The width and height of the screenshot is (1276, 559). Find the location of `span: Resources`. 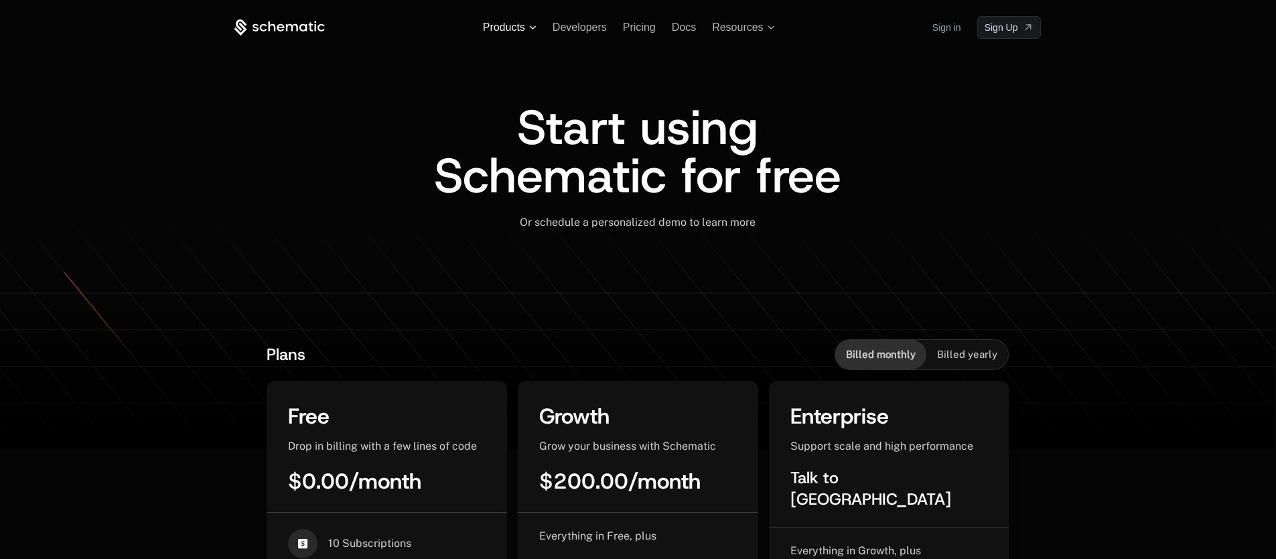

span: Resources is located at coordinates (738, 27).